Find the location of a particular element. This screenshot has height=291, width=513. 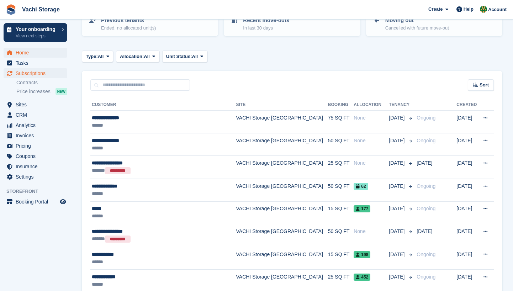

a: Preview store is located at coordinates (63, 202).